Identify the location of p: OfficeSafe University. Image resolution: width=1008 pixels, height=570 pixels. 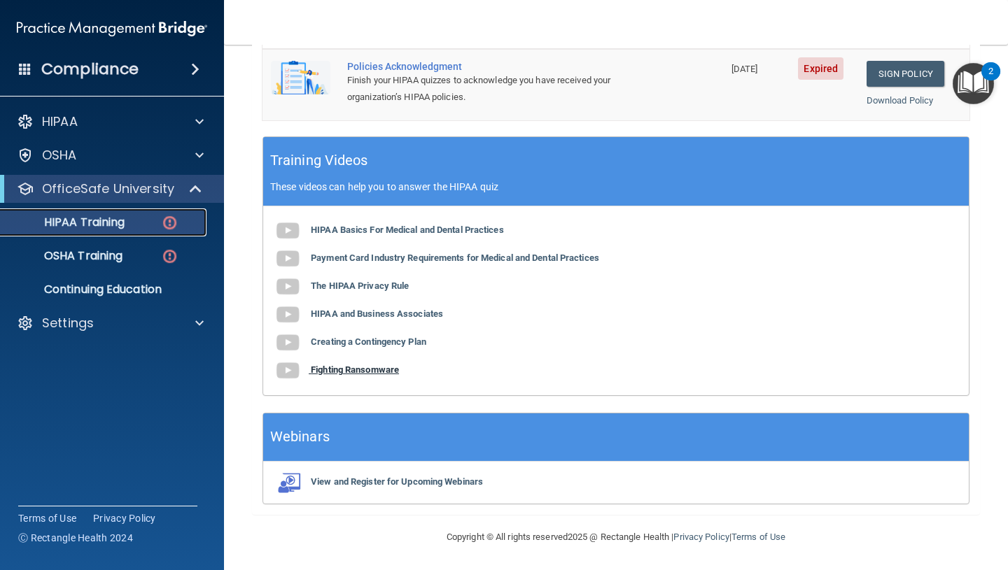
(108, 189).